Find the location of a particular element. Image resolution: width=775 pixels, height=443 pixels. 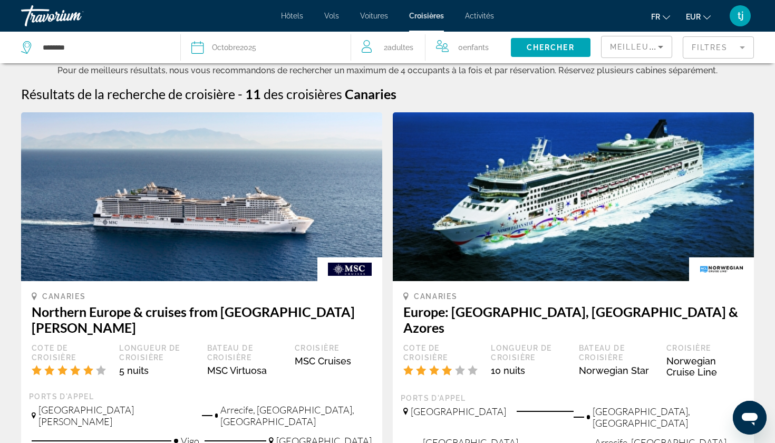

div: 5 nuits is located at coordinates (158, 370).